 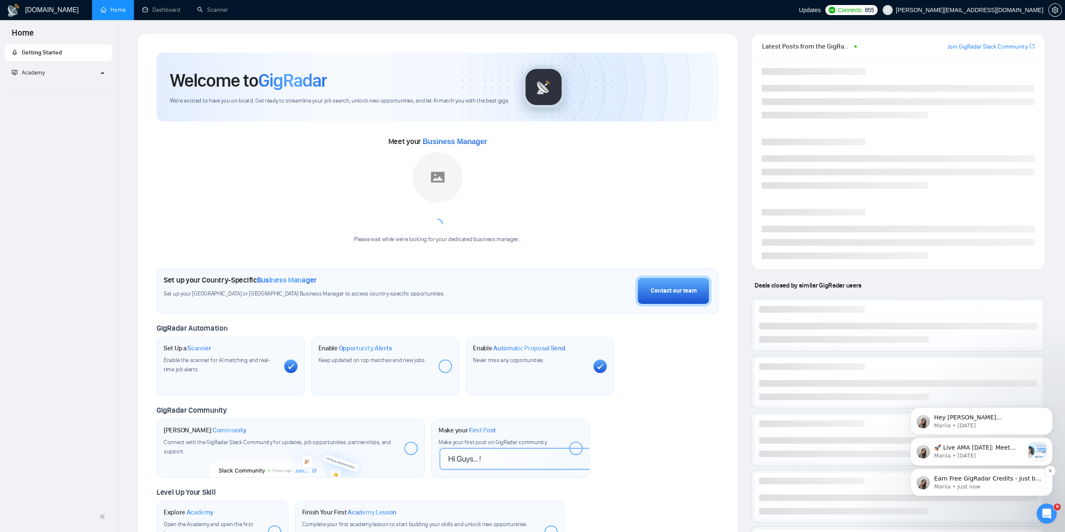 What do you see at coordinates (438, 224) in the screenshot?
I see `span: loading` at bounding box center [438, 224].